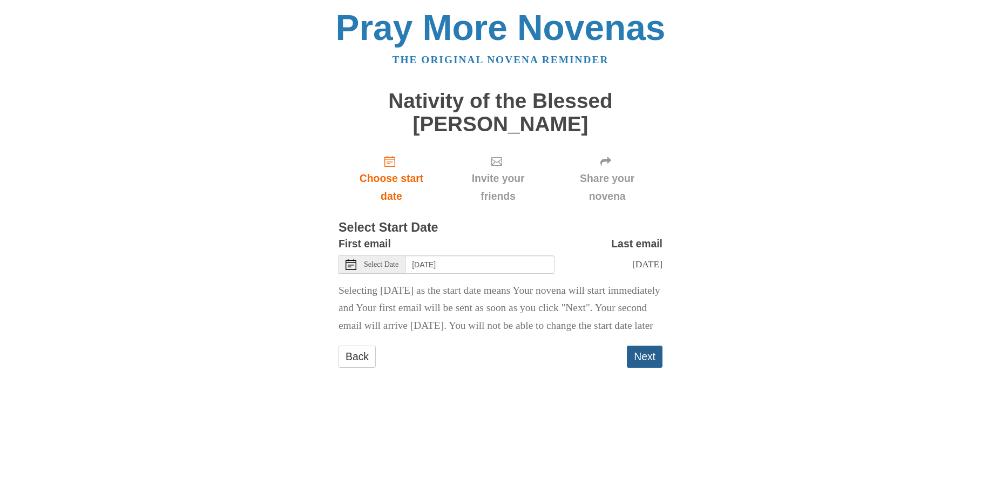 The image size is (1001, 499). I want to click on a: The original novena reminder, so click(500, 59).